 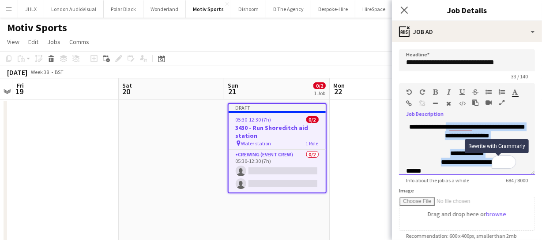 What do you see at coordinates (126, 91) in the screenshot?
I see `span: 20` at bounding box center [126, 91].